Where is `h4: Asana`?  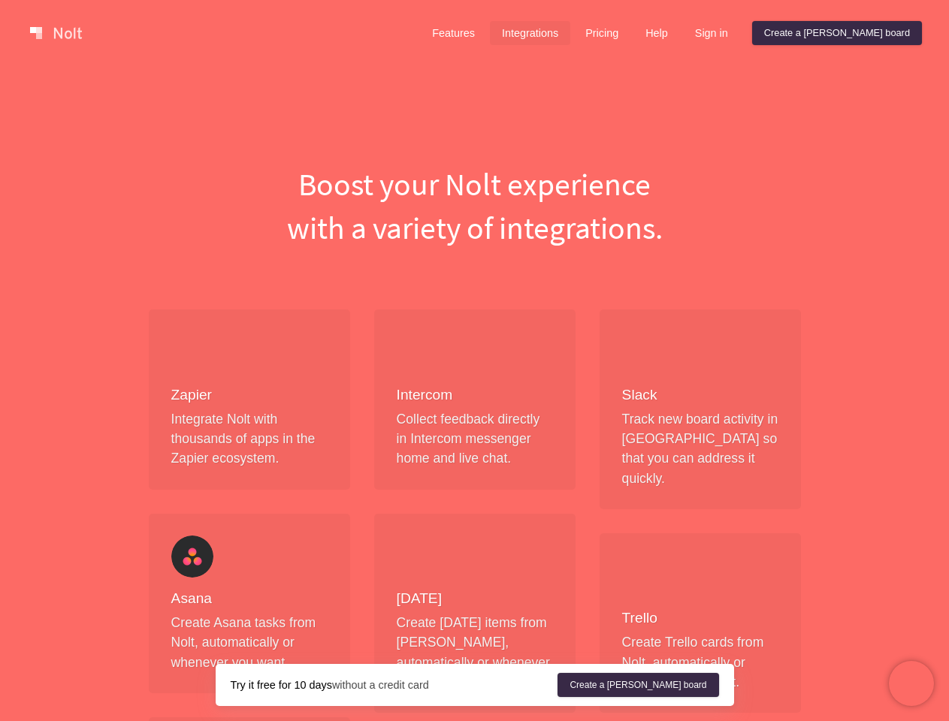
h4: Asana is located at coordinates (250, 599).